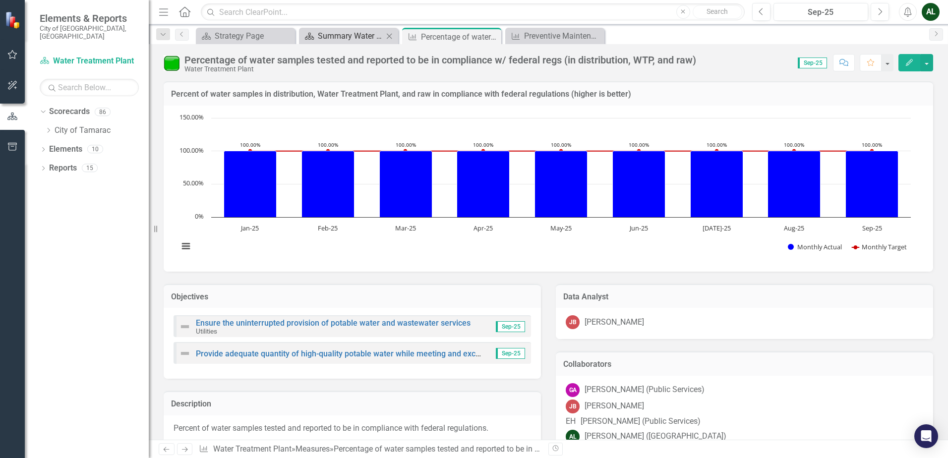  I want to click on div: 10, so click(95, 149).